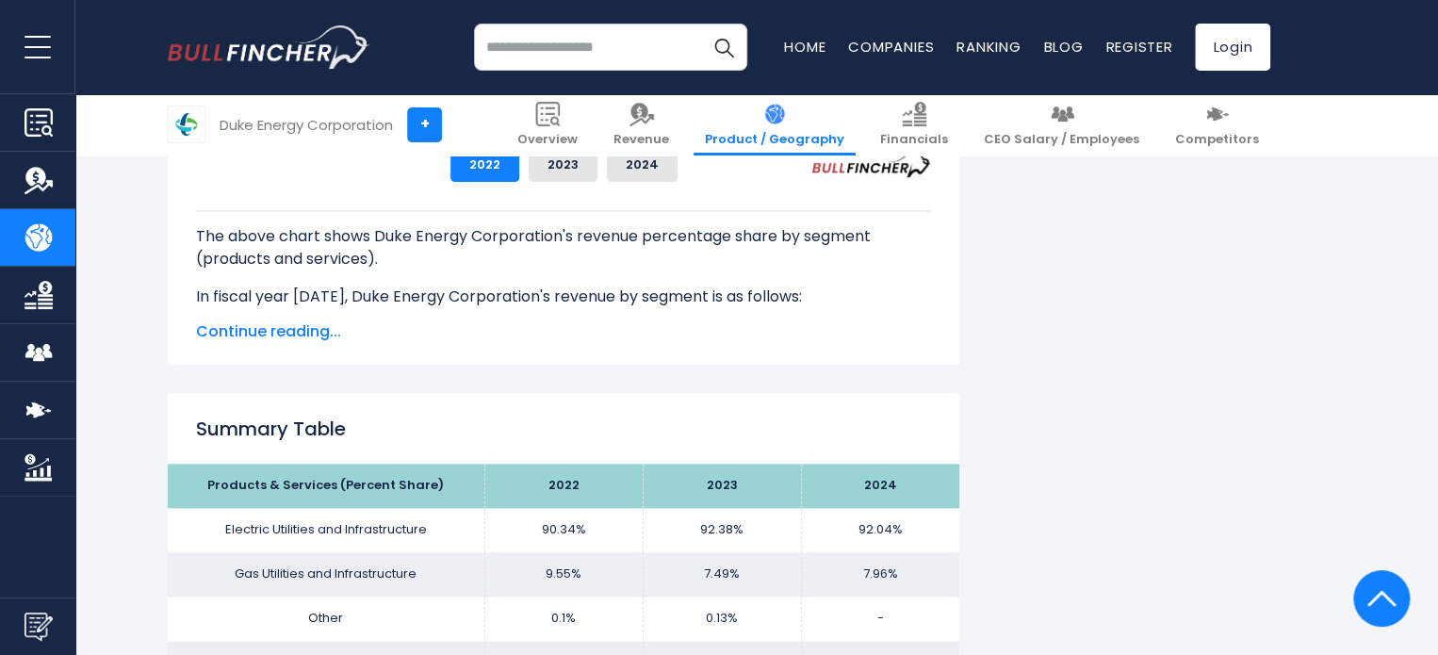 The width and height of the screenshot is (1438, 655). What do you see at coordinates (564, 485) in the screenshot?
I see `th: 2022` at bounding box center [564, 485].